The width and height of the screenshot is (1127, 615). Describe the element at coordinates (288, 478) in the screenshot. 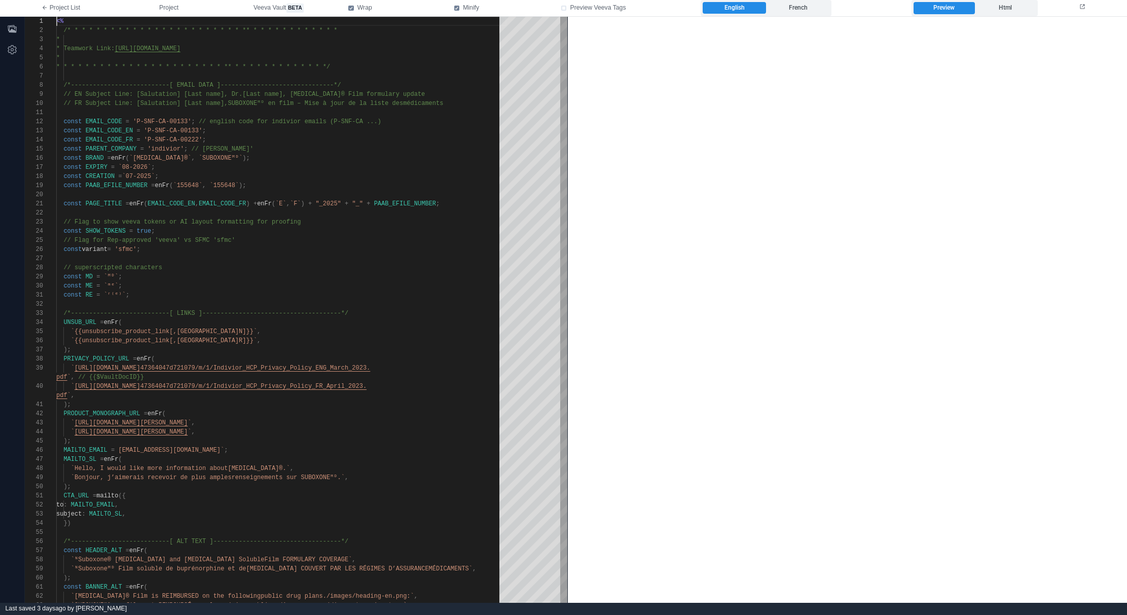

I see `span: renseignements sur SUBOXONEᴹᴰ.`` at that location.